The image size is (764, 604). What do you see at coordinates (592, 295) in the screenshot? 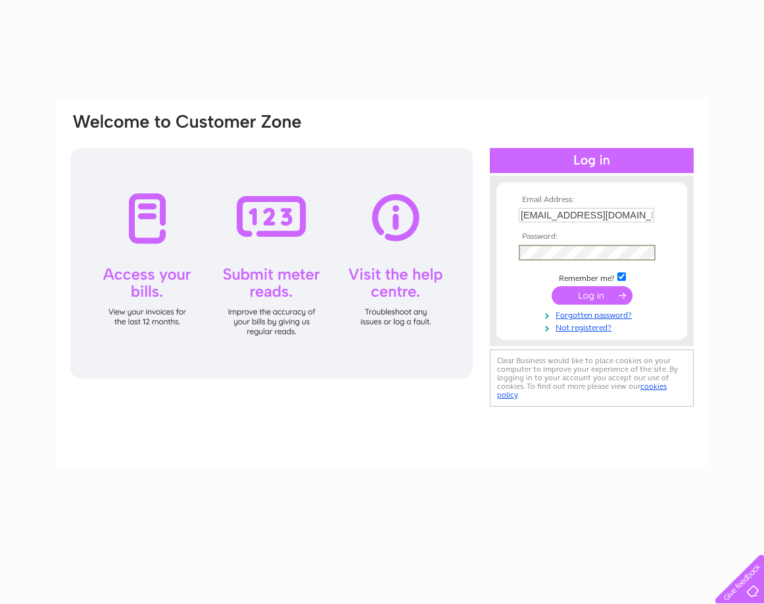
I see `input: Submit` at bounding box center [592, 295].